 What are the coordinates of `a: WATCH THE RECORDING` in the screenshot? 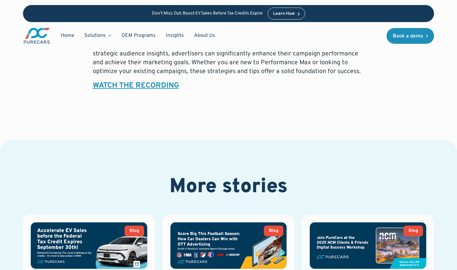 It's located at (136, 86).